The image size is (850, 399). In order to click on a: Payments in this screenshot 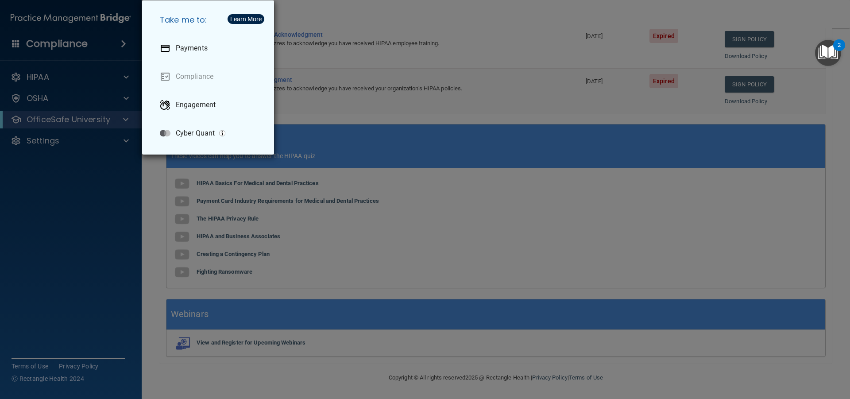, I will do `click(210, 48)`.